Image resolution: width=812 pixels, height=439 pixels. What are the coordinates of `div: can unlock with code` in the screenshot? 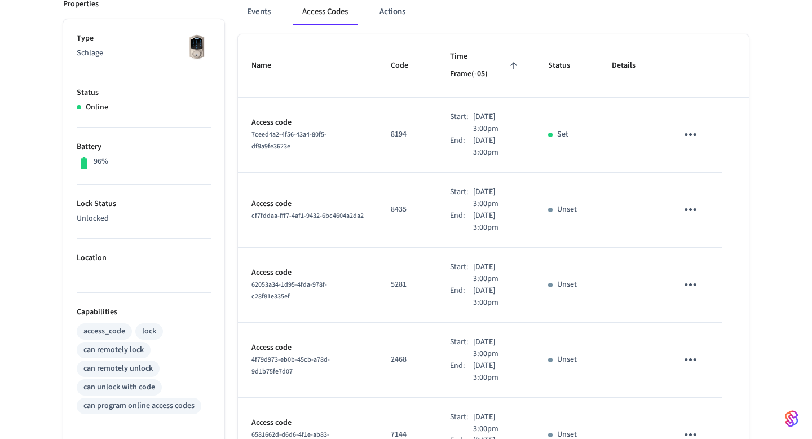 It's located at (119, 387).